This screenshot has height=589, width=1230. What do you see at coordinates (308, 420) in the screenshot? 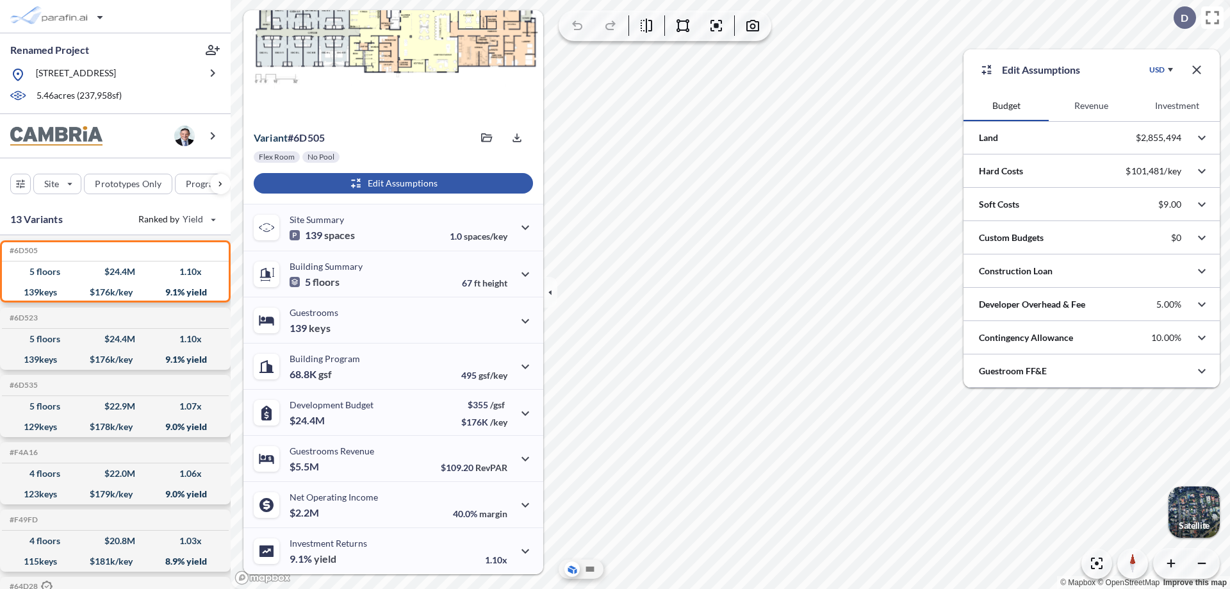
I see `p: $24.4M` at bounding box center [308, 420].